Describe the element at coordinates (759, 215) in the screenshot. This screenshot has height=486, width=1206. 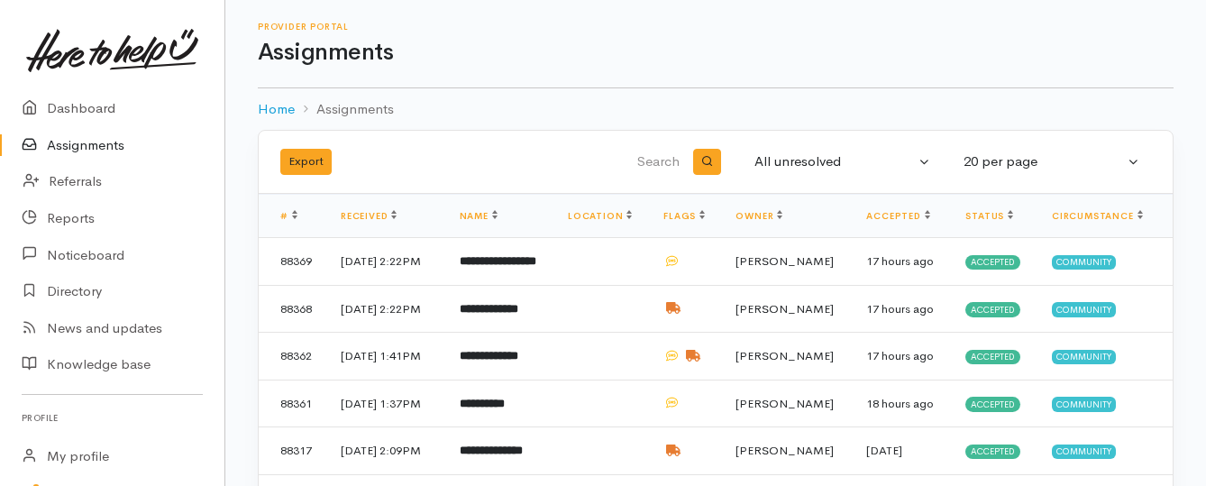
I see `a: Owner` at that location.